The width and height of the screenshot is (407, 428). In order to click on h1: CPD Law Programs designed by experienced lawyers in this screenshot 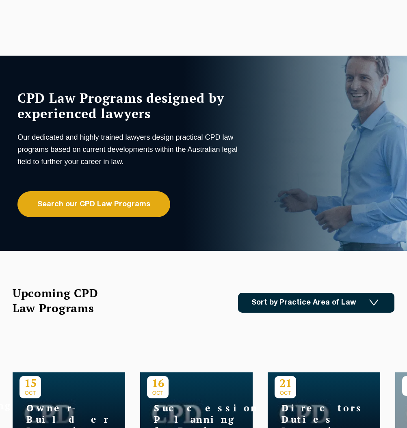, I will do `click(129, 106)`.